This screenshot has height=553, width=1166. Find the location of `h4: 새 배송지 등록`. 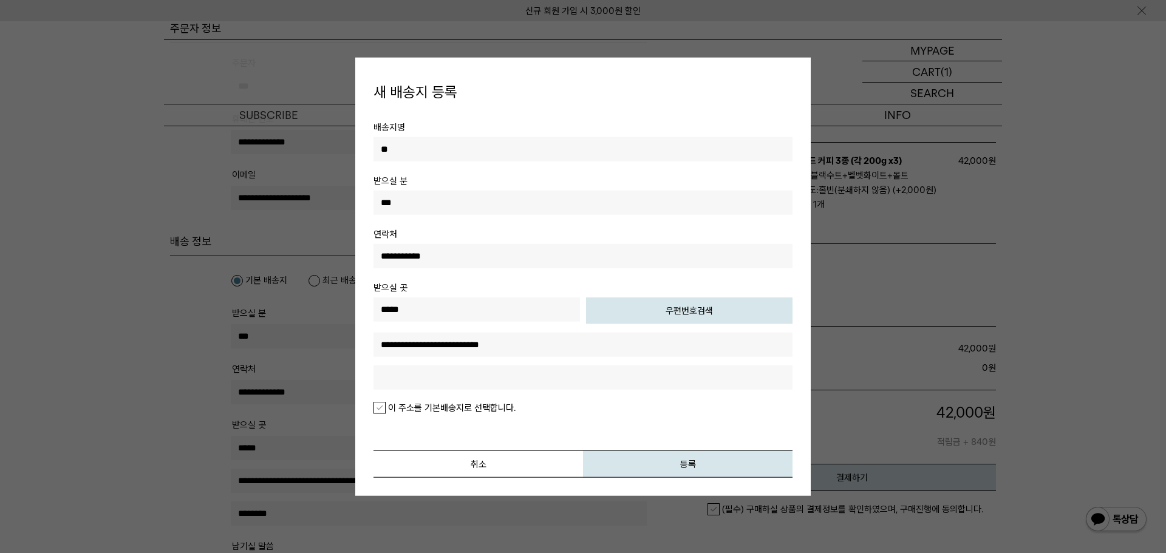

h4: 새 배송지 등록 is located at coordinates (583, 92).